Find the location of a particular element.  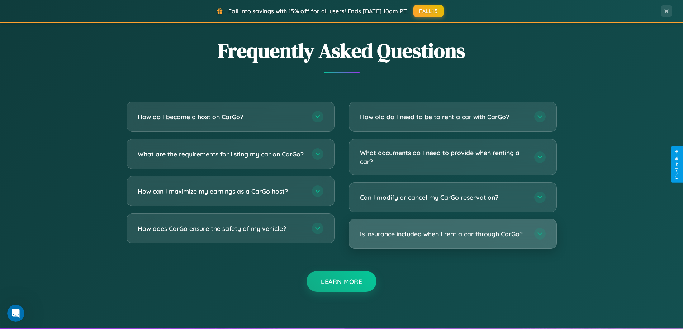

h3: Is insurance included when I rent a car through CarGo? is located at coordinates (443, 234).